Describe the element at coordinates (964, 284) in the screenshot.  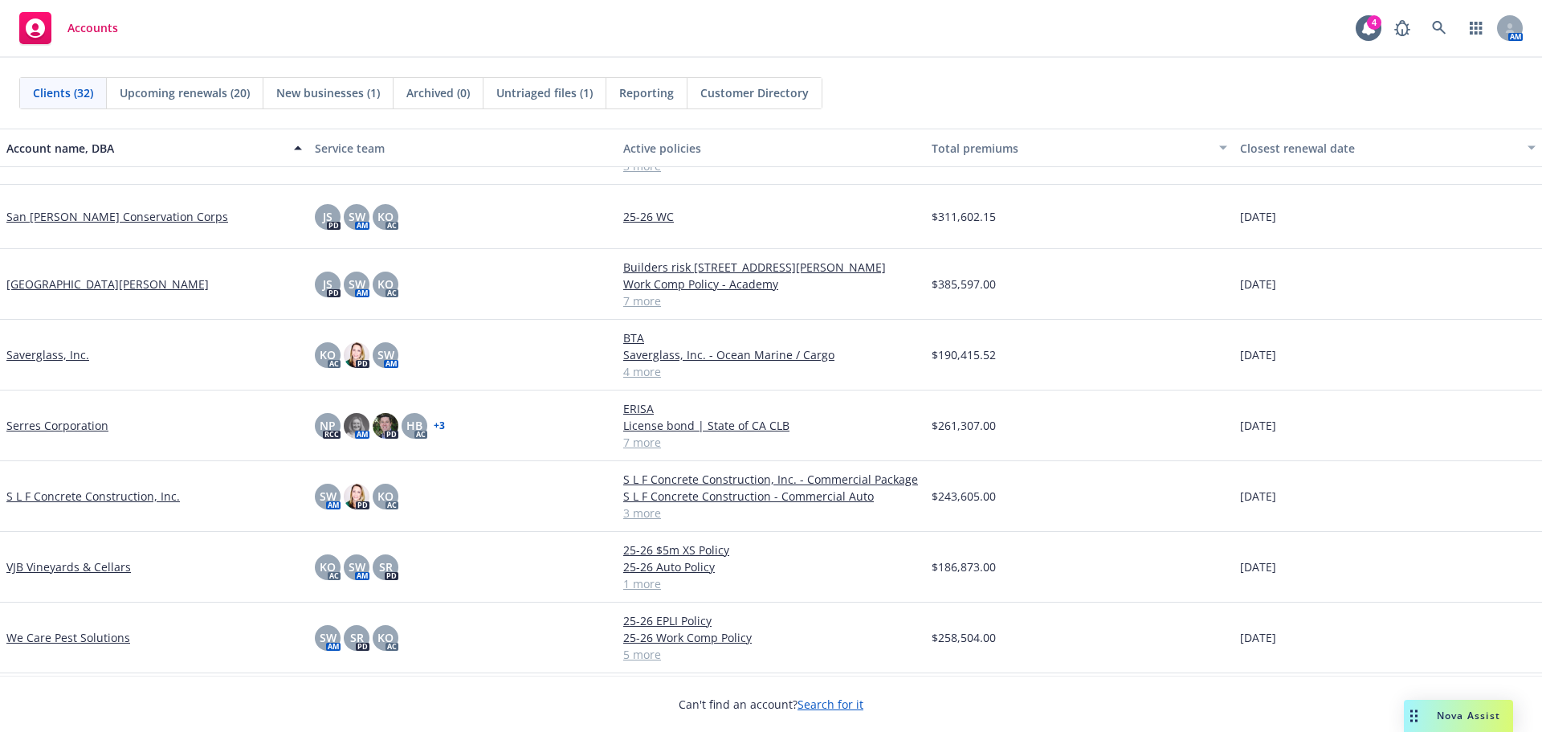
I see `span: $385,597.00` at that location.